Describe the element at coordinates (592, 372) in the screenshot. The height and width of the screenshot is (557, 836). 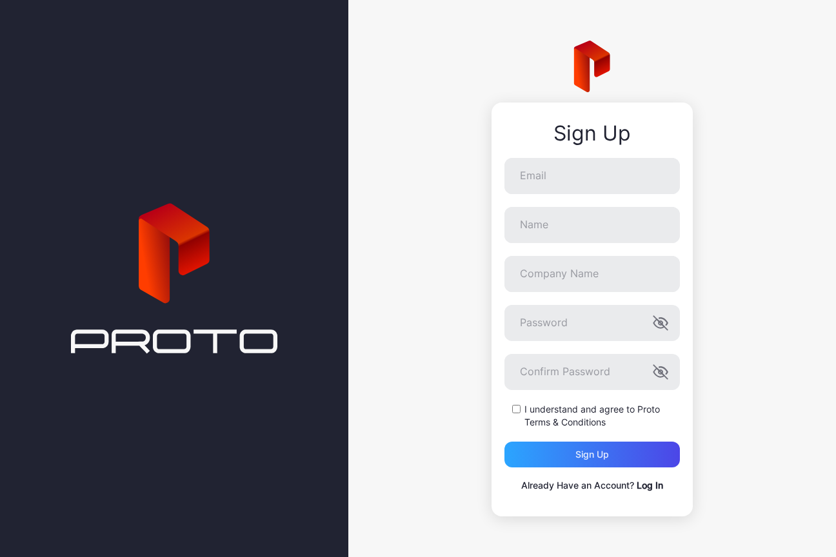
I see `input: Confirm Password` at that location.